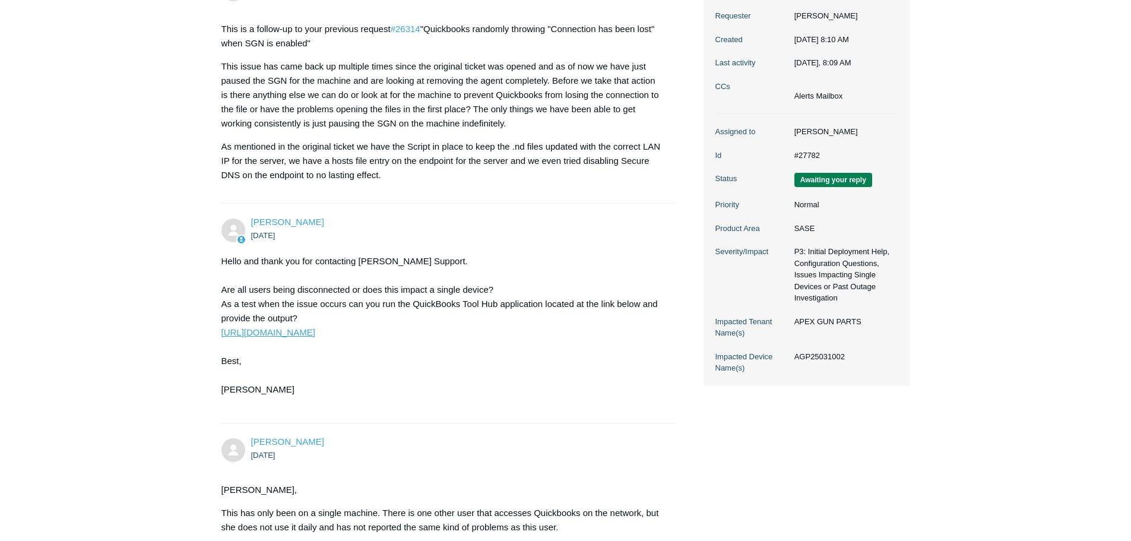 The width and height of the screenshot is (1131, 541). Describe the element at coordinates (833, 180) in the screenshot. I see `span: We are waiting for you to respond` at that location.